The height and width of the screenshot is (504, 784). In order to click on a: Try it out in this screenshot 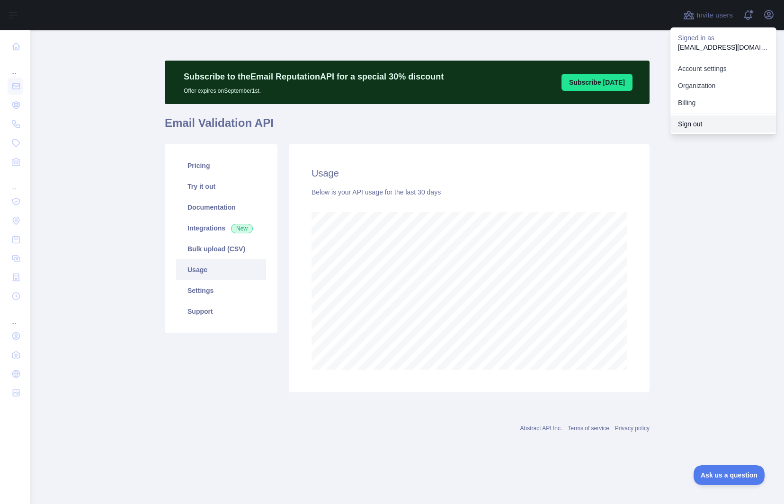, I will do `click(221, 187)`.